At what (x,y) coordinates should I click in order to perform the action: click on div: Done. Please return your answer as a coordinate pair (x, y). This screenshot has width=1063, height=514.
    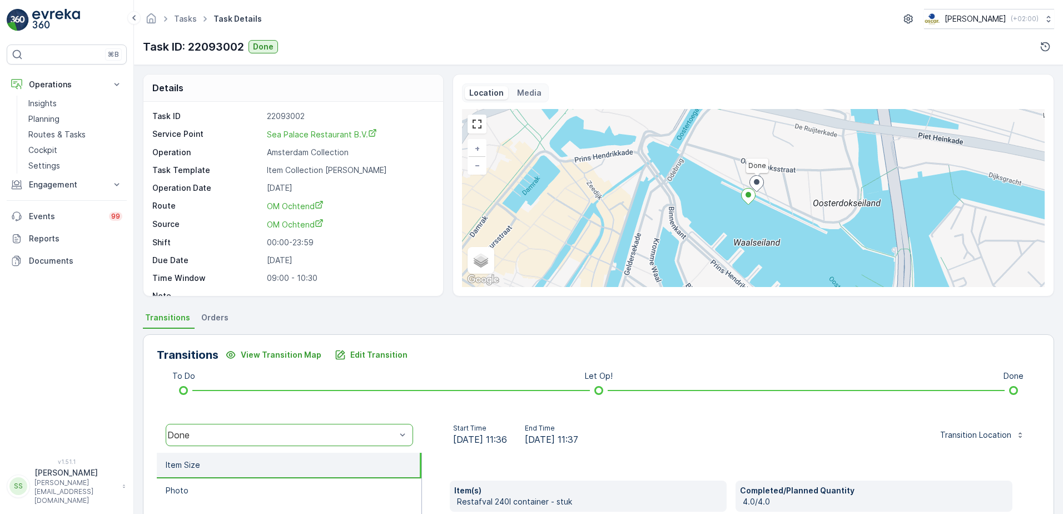
    Looking at the image, I should click on (281, 435).